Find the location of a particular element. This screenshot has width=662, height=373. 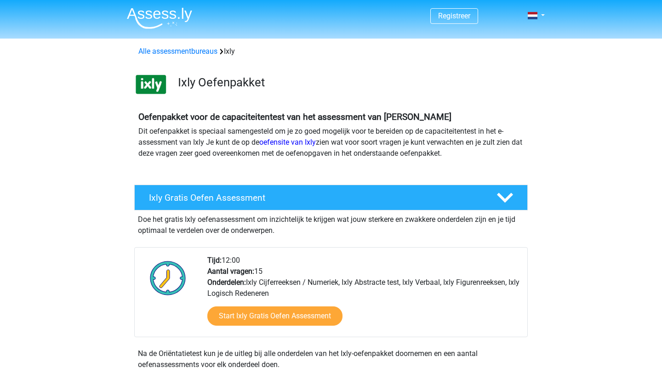

a: Registreer is located at coordinates (454, 16).